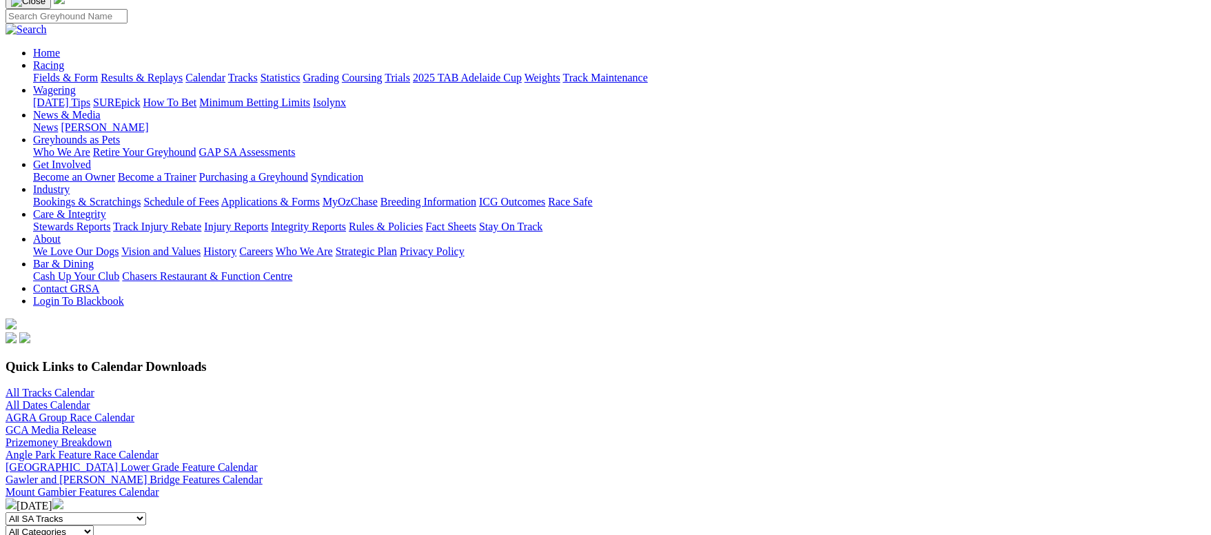 The height and width of the screenshot is (535, 1211). Describe the element at coordinates (350, 201) in the screenshot. I see `a: MyOzChase` at that location.